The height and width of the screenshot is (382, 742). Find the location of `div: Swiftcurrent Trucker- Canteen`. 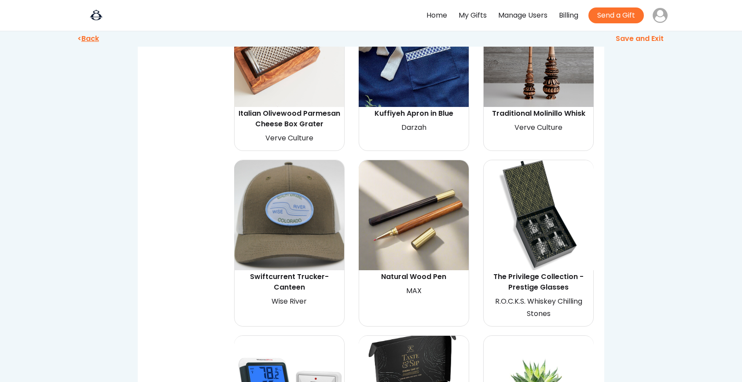

div: Swiftcurrent Trucker- Canteen is located at coordinates (289, 282).